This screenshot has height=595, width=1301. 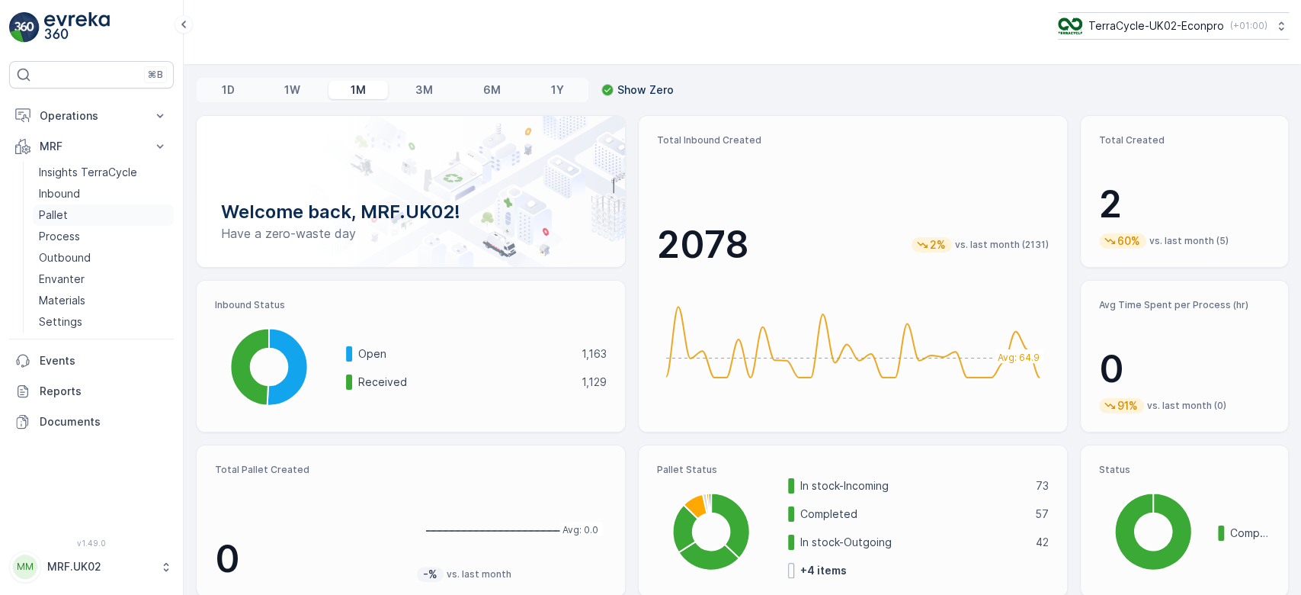 I want to click on p: TerraCycle-UK02-Econpro, so click(x=1156, y=26).